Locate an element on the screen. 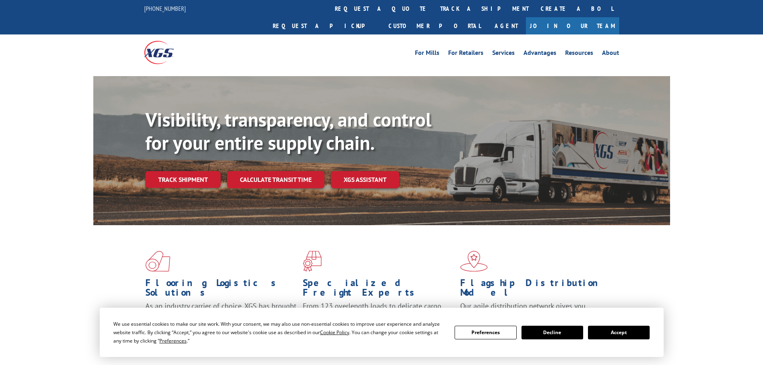 The height and width of the screenshot is (365, 763). h1: Flooring Logistics Solutions is located at coordinates (221, 289).